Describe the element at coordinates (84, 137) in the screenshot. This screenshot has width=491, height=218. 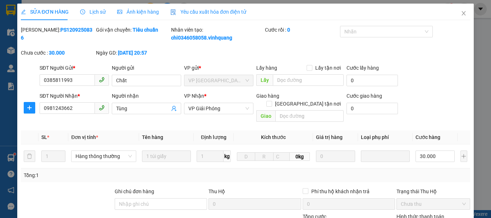
I see `span: Đơn vị tính` at that location.